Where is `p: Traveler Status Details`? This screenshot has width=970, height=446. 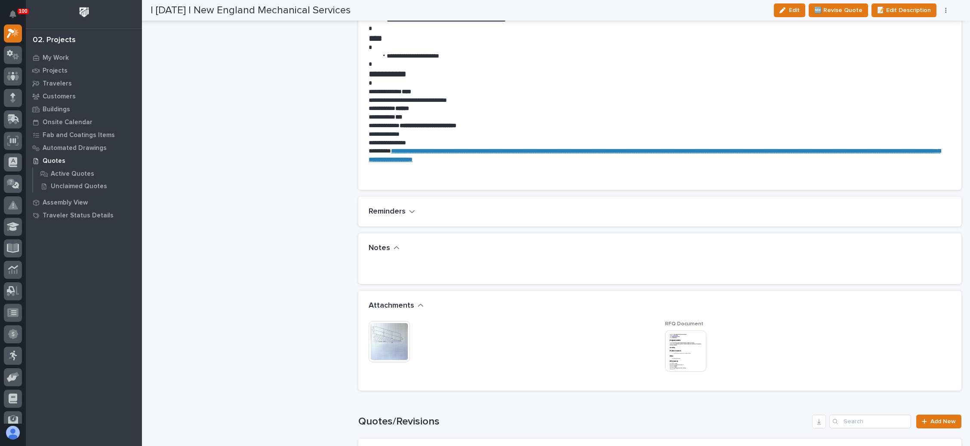 p: Traveler Status Details is located at coordinates (78, 216).